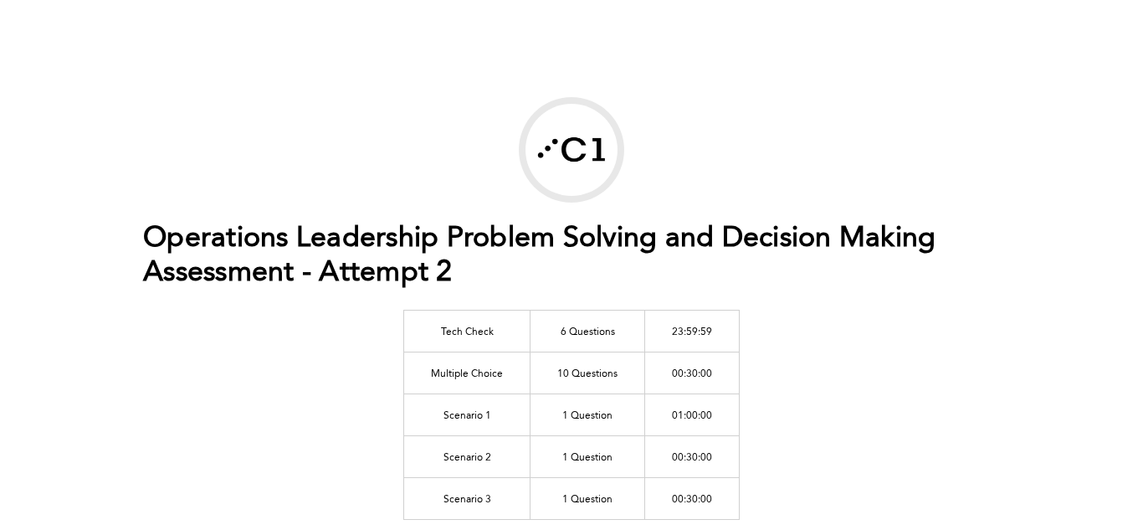  What do you see at coordinates (587, 372) in the screenshot?
I see `td: 10 Questions` at bounding box center [587, 372].